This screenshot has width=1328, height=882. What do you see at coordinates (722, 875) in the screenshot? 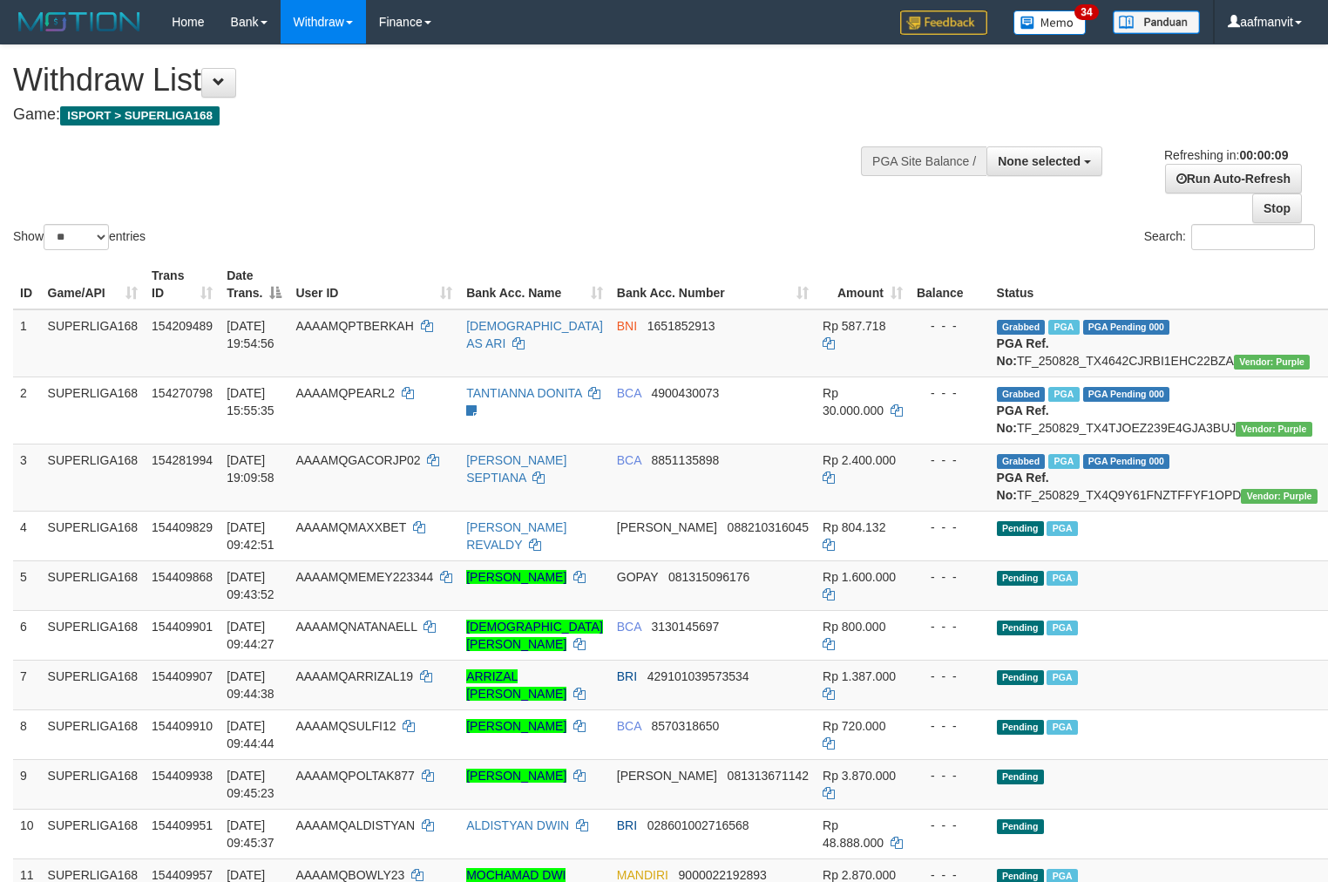
I see `span: Copy 9000022192893 to clipboard` at bounding box center [722, 875].